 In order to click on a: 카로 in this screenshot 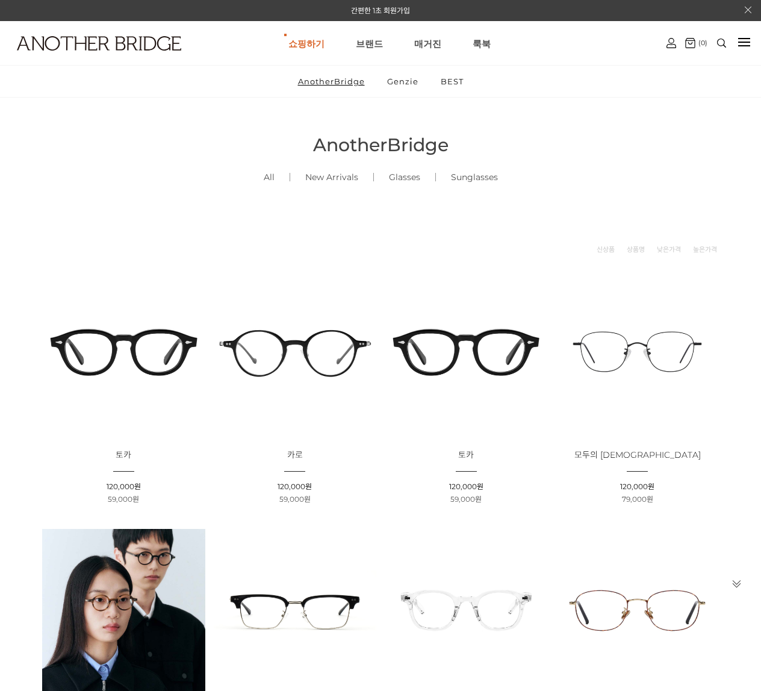, I will do `click(295, 455)`.